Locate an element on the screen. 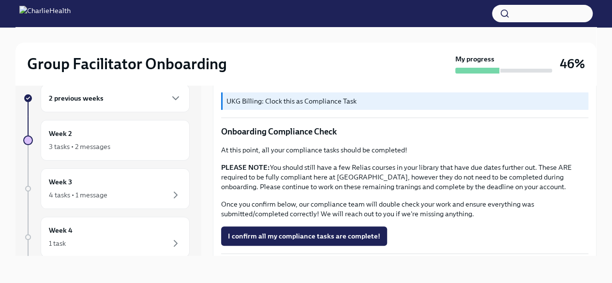 The image size is (612, 283). div: 1 task is located at coordinates (57, 243).